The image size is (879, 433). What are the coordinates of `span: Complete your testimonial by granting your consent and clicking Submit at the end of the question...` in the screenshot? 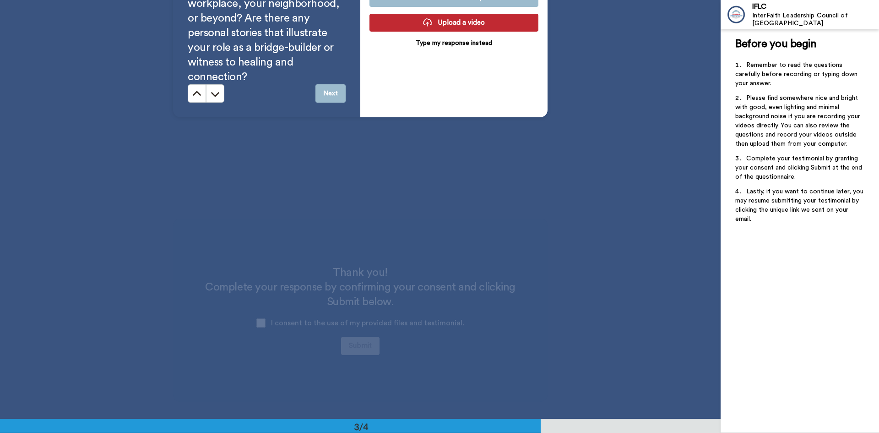 It's located at (799, 168).